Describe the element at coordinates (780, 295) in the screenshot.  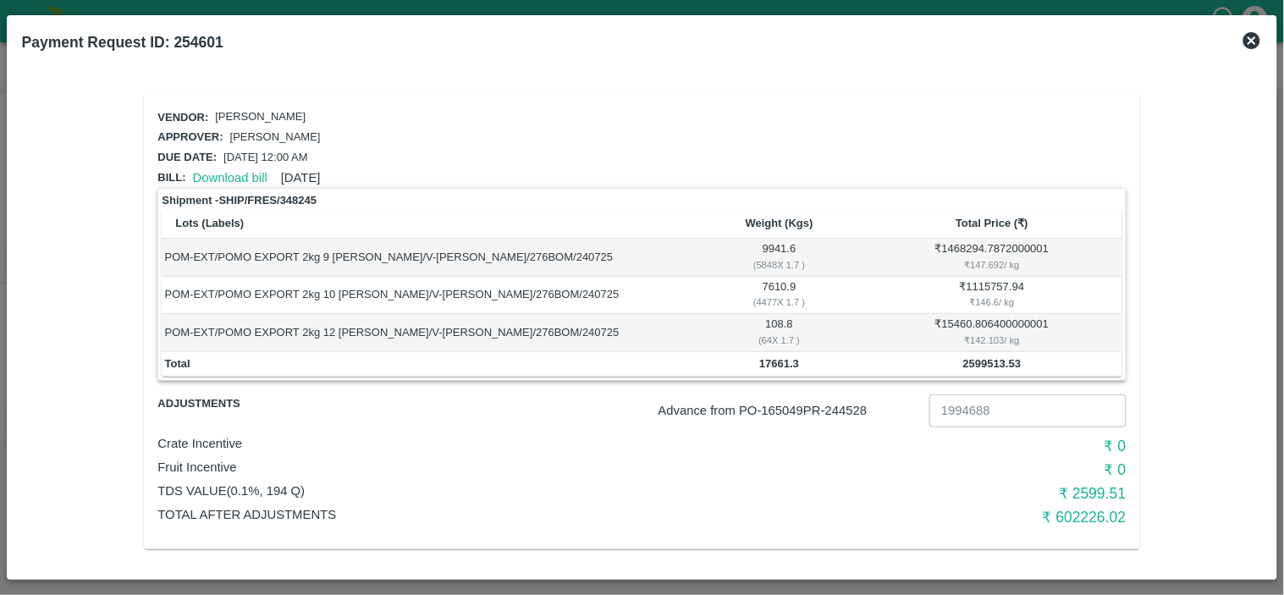
I see `td: 7610.9` at that location.